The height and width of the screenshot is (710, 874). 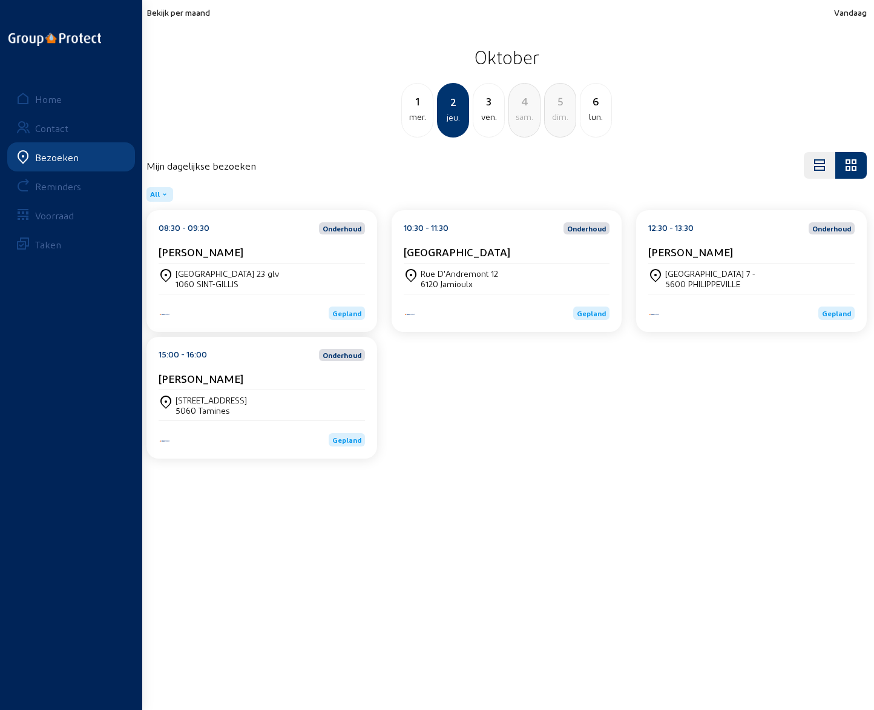 What do you see at coordinates (426, 228) in the screenshot?
I see `div: 10:30 - 11:30` at bounding box center [426, 228].